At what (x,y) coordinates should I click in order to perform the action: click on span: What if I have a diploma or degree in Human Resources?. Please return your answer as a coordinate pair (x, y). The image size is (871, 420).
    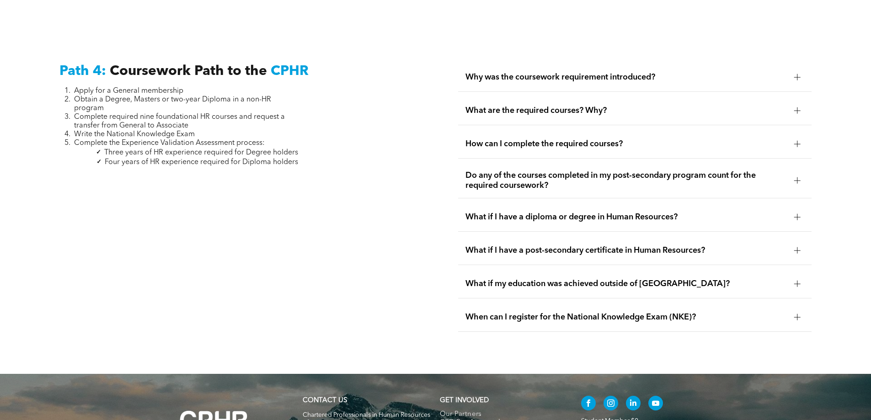
    Looking at the image, I should click on (626, 217).